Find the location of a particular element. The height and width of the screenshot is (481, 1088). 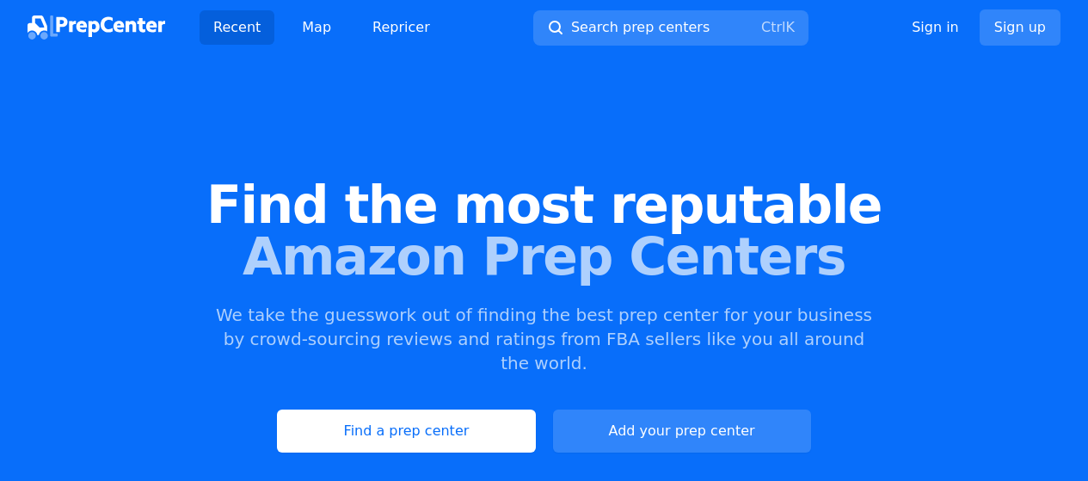

a: Sign in is located at coordinates (935, 28).